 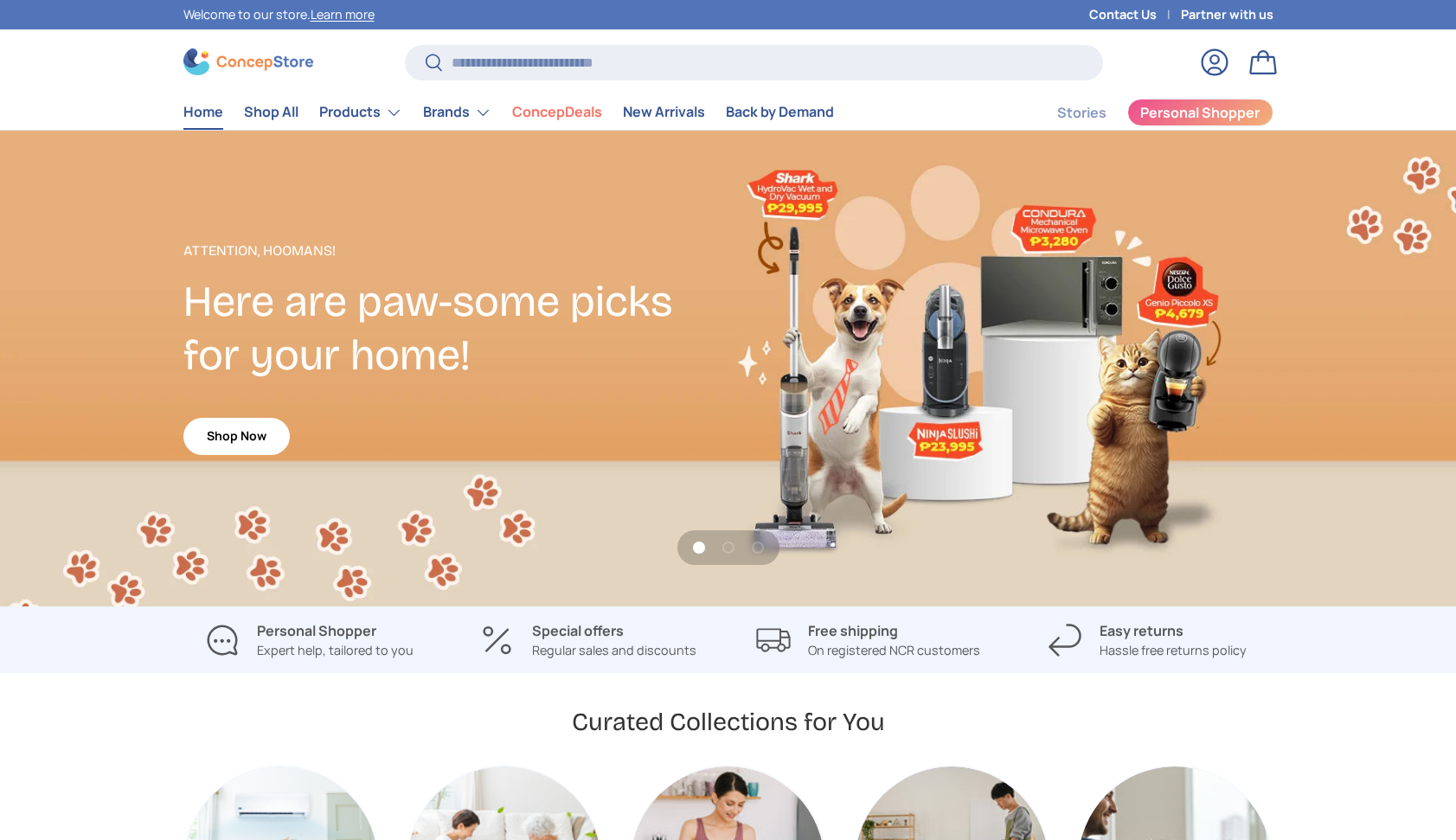 I want to click on a: Personal Shopper Expert help, tailored to you, so click(x=309, y=641).